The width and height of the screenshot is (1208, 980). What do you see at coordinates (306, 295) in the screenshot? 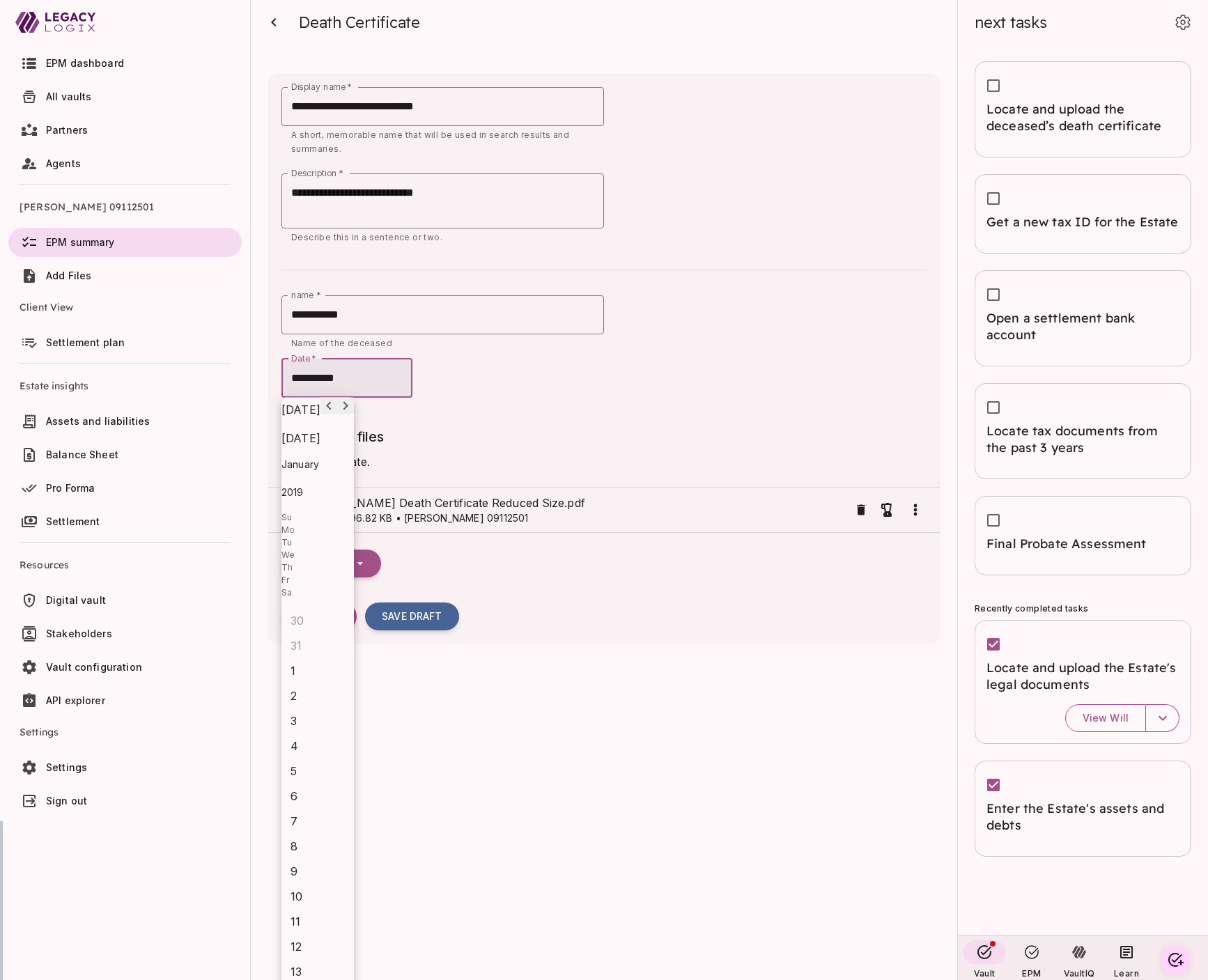
I see `label: name *` at bounding box center [306, 295].